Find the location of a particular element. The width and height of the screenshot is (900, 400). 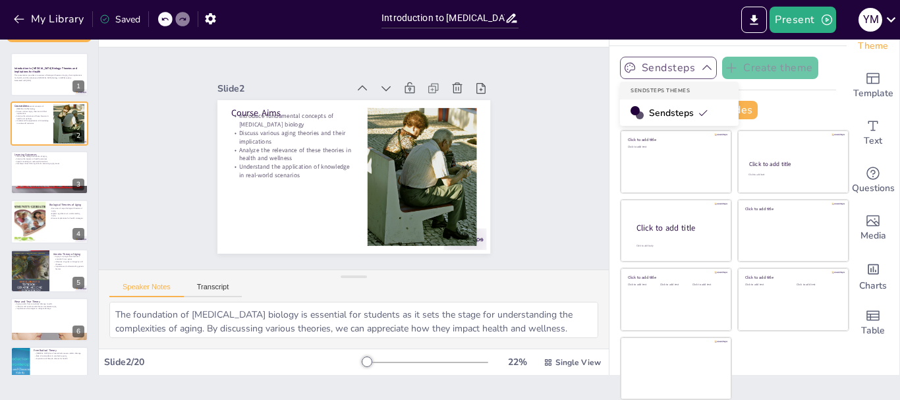

div: 22 % is located at coordinates (517, 362).